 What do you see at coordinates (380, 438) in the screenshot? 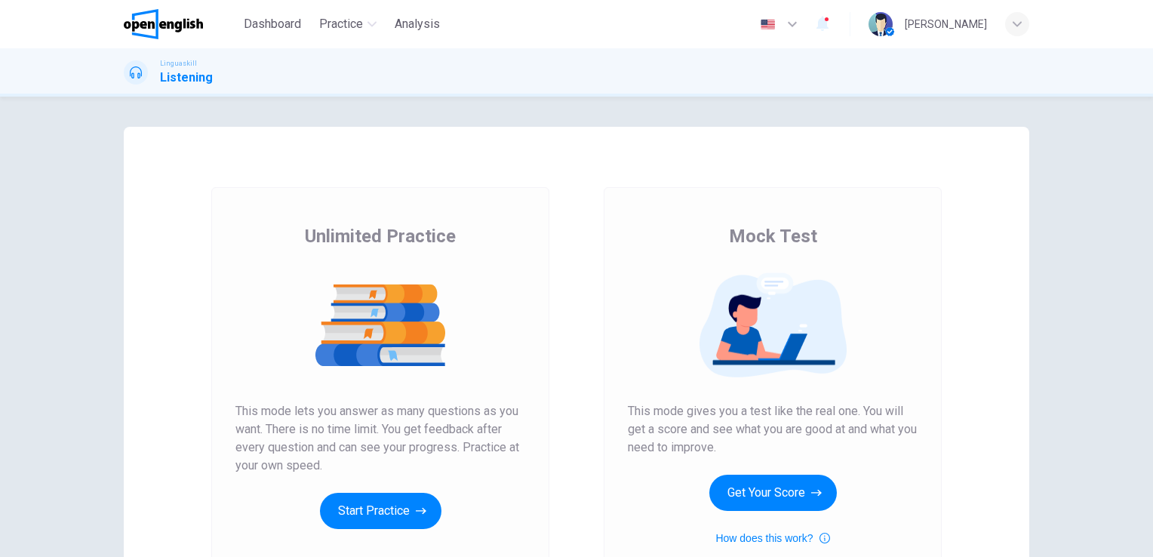
I see `span: This mode lets you answer as many questions as you want. There is no time limit. You get feedback...` at bounding box center [380, 438].